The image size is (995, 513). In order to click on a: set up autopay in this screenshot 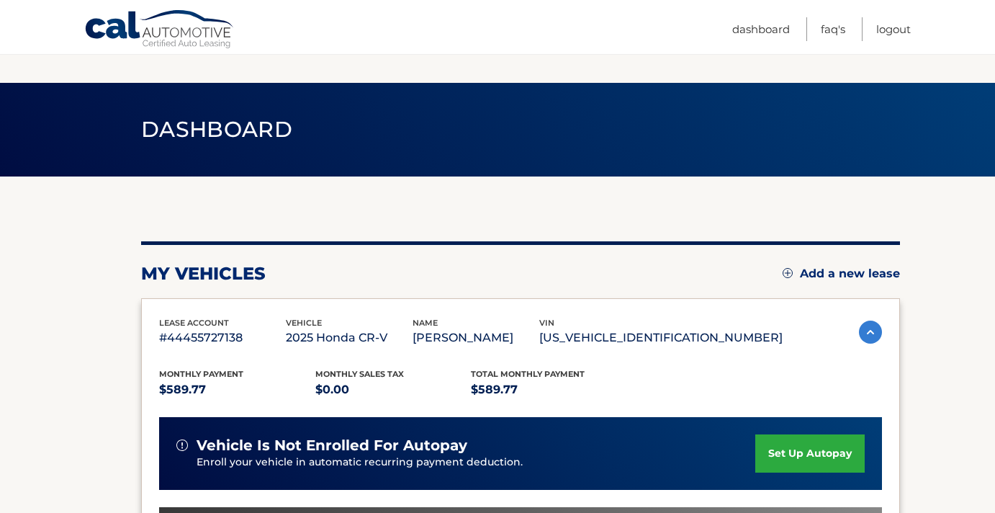, I will do `click(810, 453)`.